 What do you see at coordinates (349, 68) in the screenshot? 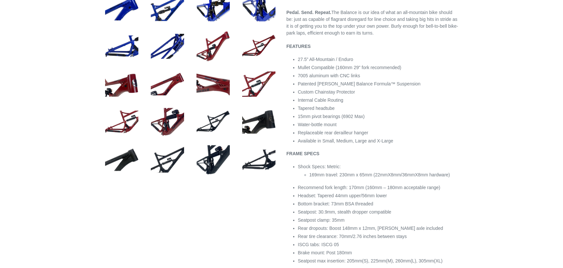
I see `span: Mullet Compatible (160mm 29" fork recommended)` at bounding box center [349, 68].